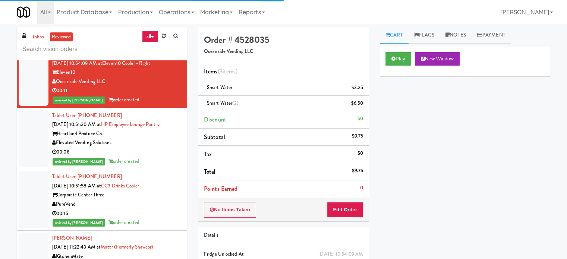 This screenshot has height=259, width=567. I want to click on div: Heartland Produce Co., so click(117, 134).